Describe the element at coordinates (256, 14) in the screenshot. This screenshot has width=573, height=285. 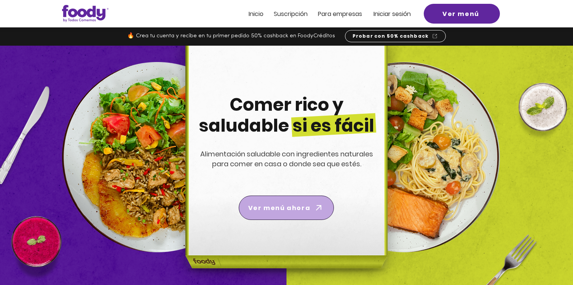
I see `a: Inicio` at that location.